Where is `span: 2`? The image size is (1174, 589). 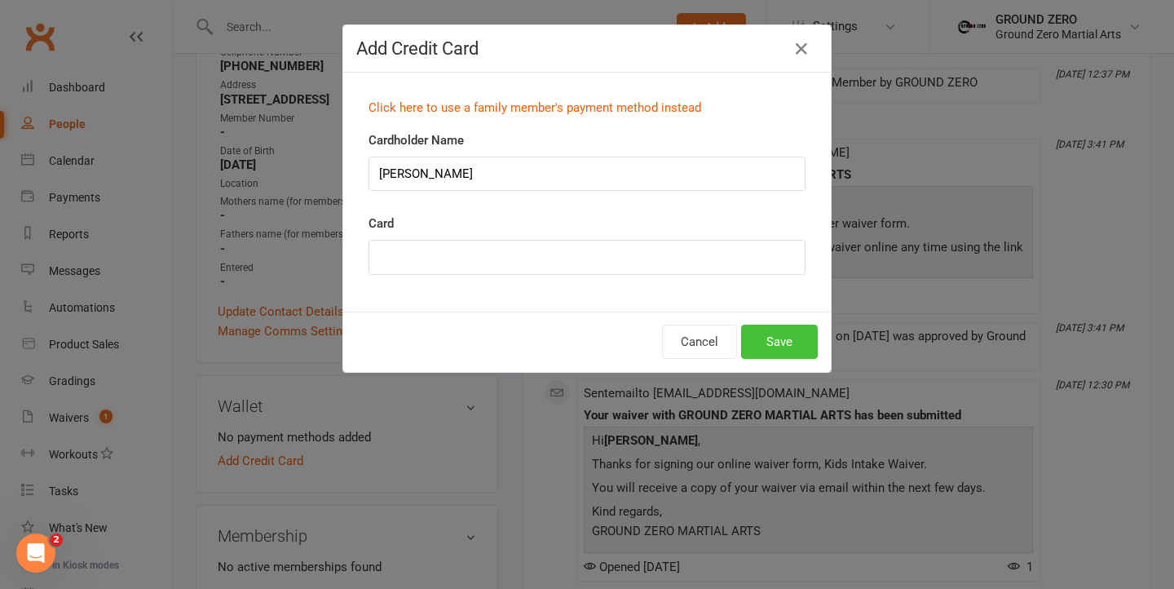 span: 2 is located at coordinates (56, 540).